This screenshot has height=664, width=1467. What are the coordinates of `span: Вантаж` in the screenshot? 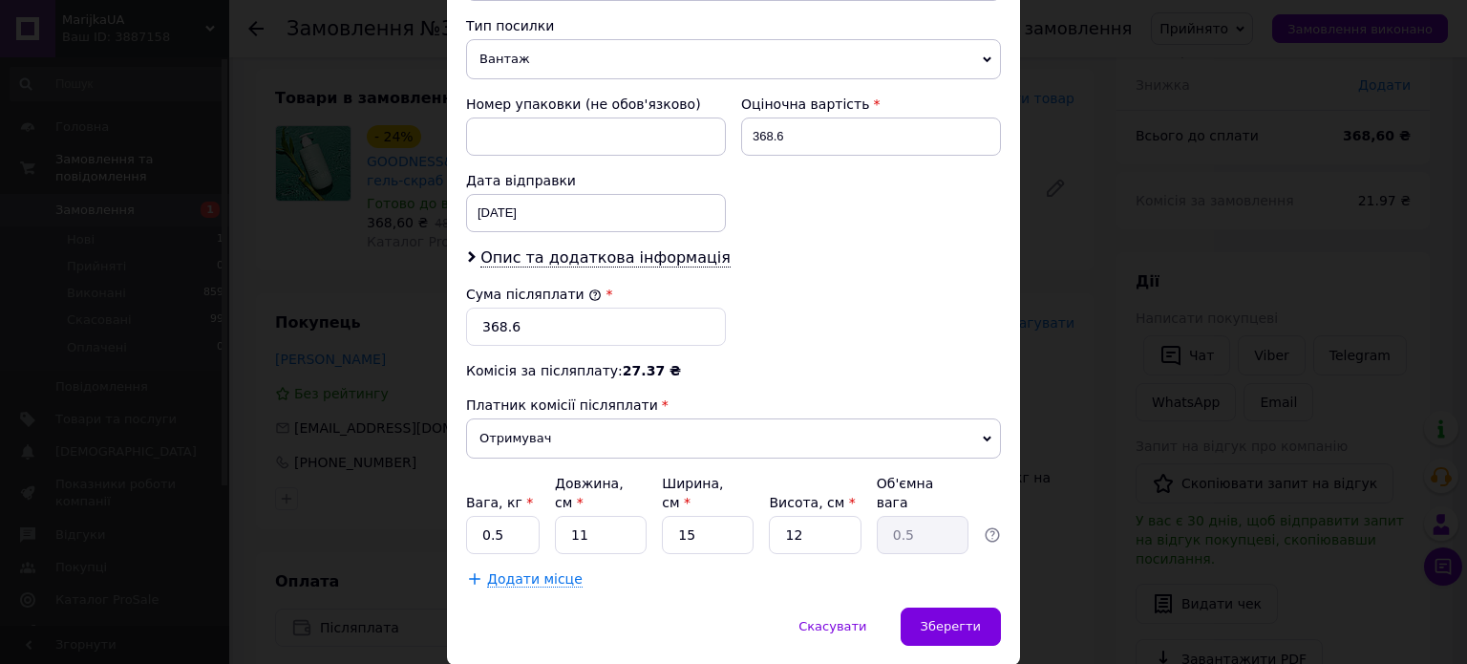 It's located at (734, 59).